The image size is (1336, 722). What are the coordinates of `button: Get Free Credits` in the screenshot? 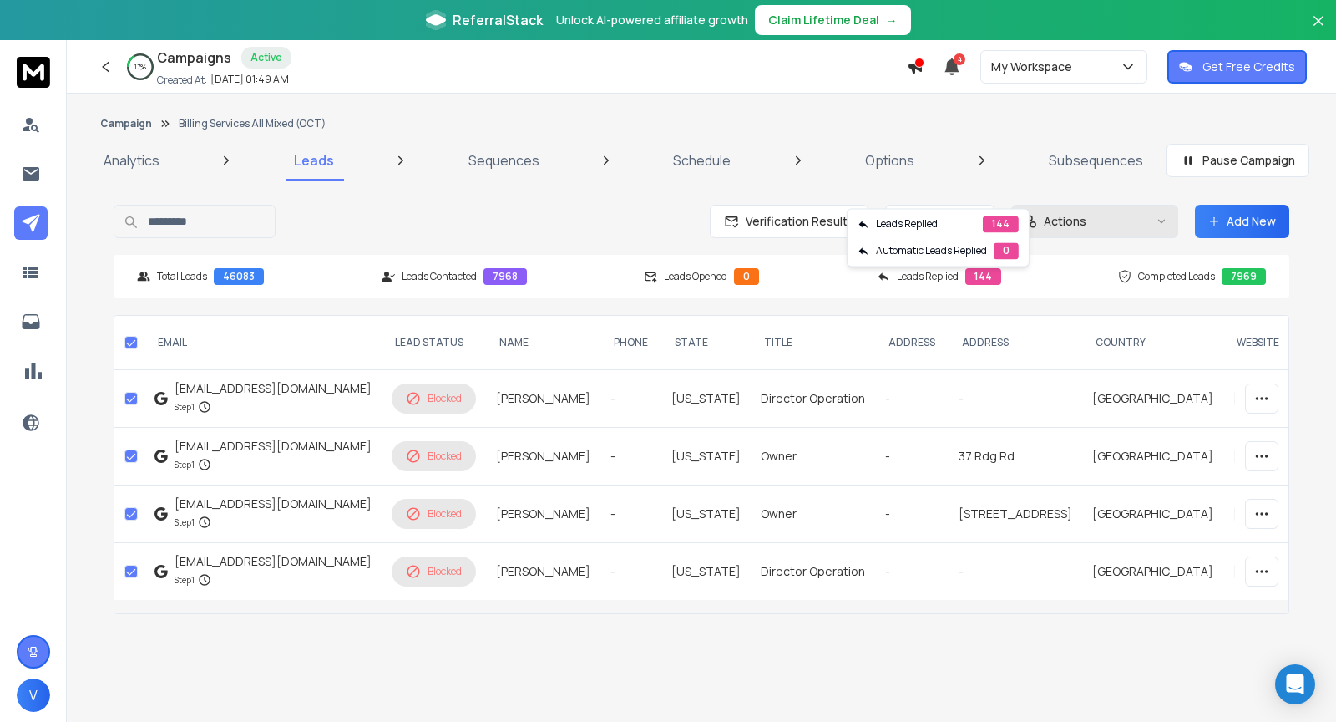 It's located at (1237, 67).